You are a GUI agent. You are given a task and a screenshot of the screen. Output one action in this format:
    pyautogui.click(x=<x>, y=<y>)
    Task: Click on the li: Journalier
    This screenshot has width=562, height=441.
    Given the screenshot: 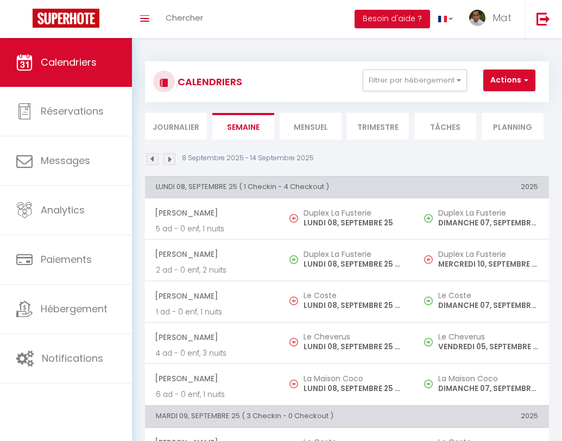 What is the action you would take?
    pyautogui.click(x=176, y=126)
    